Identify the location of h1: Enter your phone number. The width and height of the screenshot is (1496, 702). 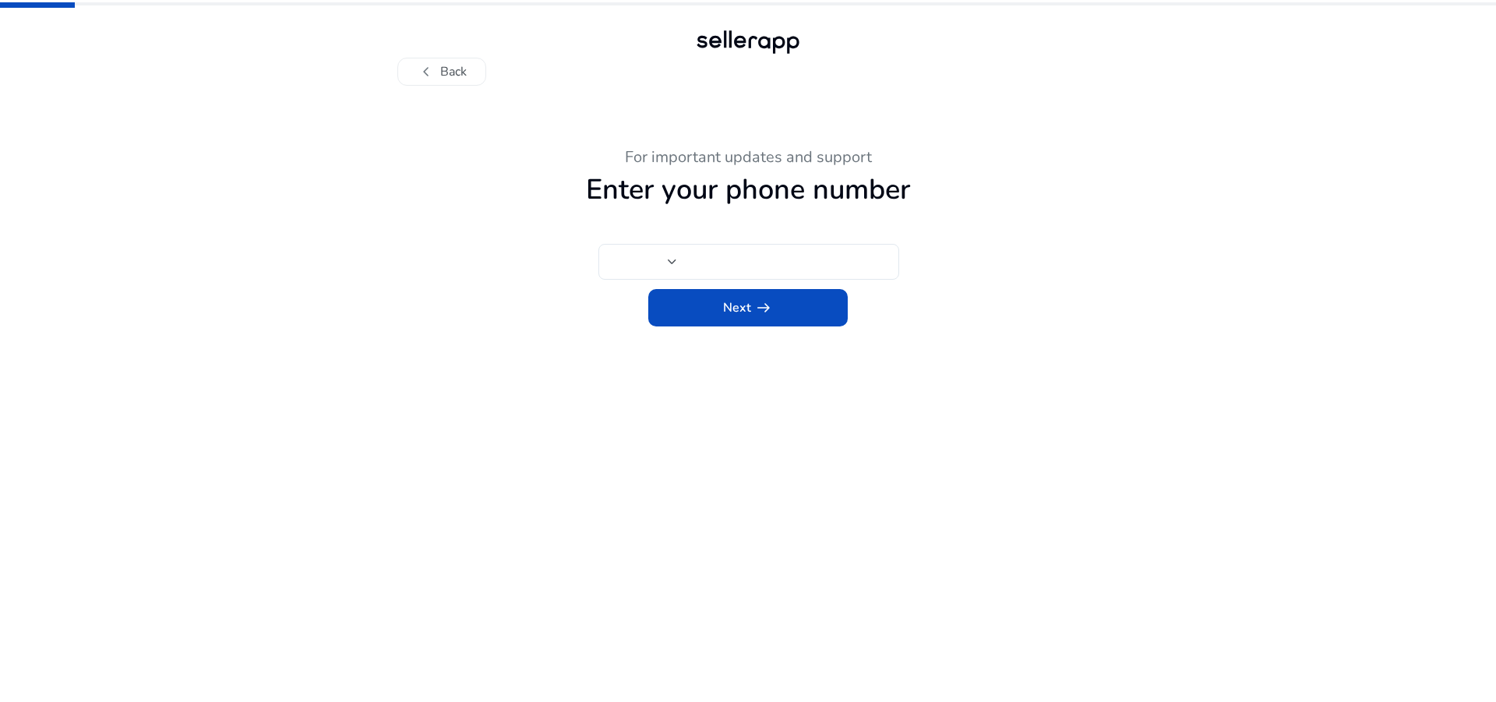
(748, 189).